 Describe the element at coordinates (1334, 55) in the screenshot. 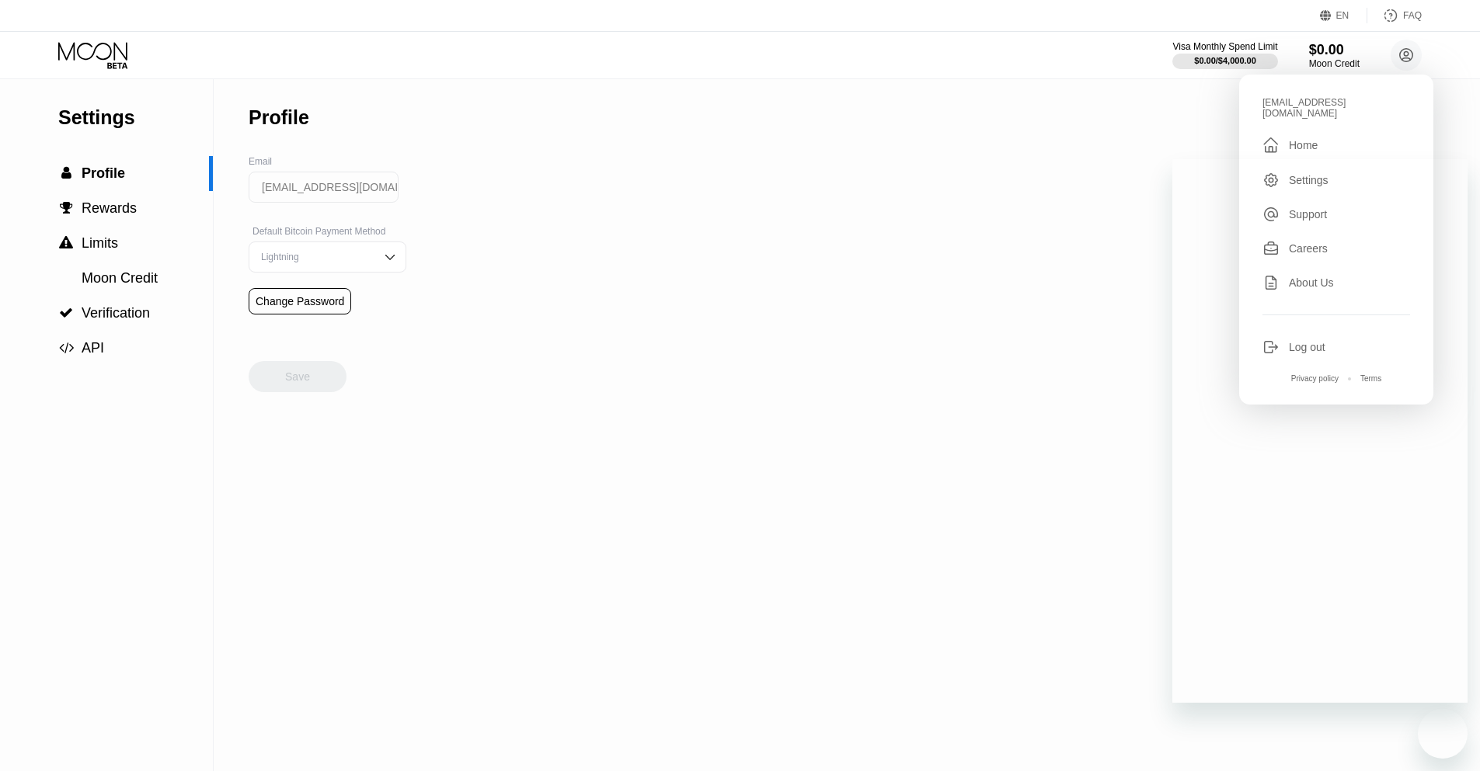

I see `div: $0.00Moon Credit` at that location.